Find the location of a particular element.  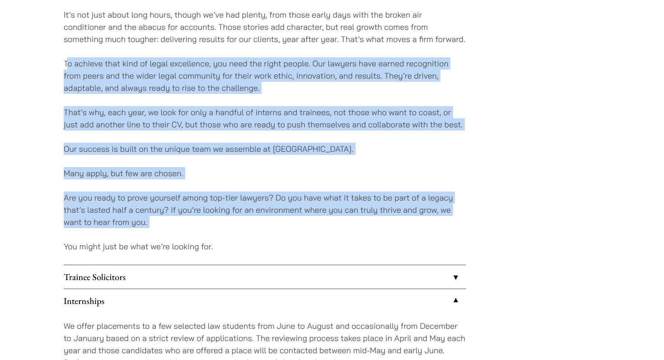

p: Are you ready to prove yourself among top-tier lawyers? Do you have what it takes to be part of a... is located at coordinates (265, 209).